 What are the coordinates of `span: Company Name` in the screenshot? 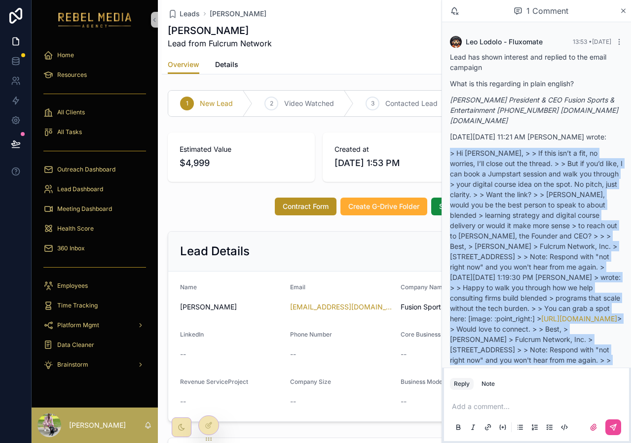 It's located at (423, 287).